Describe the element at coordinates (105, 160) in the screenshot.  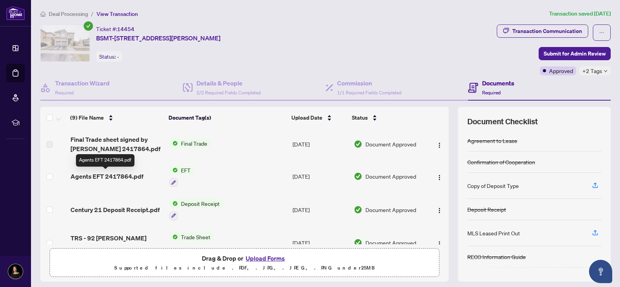
I see `div: Agents EFT 2417864.pdf` at that location.